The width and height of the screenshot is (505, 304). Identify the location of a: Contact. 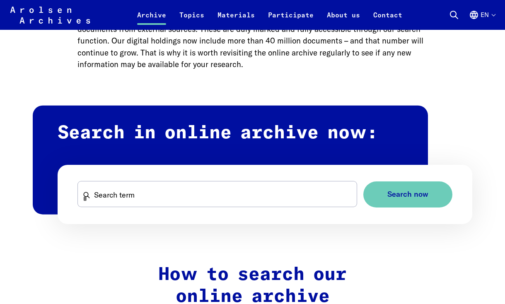
(388, 20).